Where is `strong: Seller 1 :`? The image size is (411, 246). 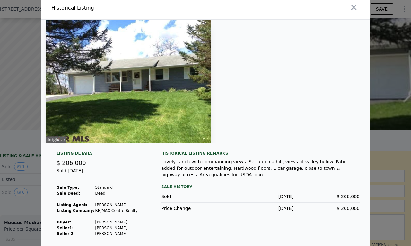 strong: Seller 1 : is located at coordinates (65, 228).